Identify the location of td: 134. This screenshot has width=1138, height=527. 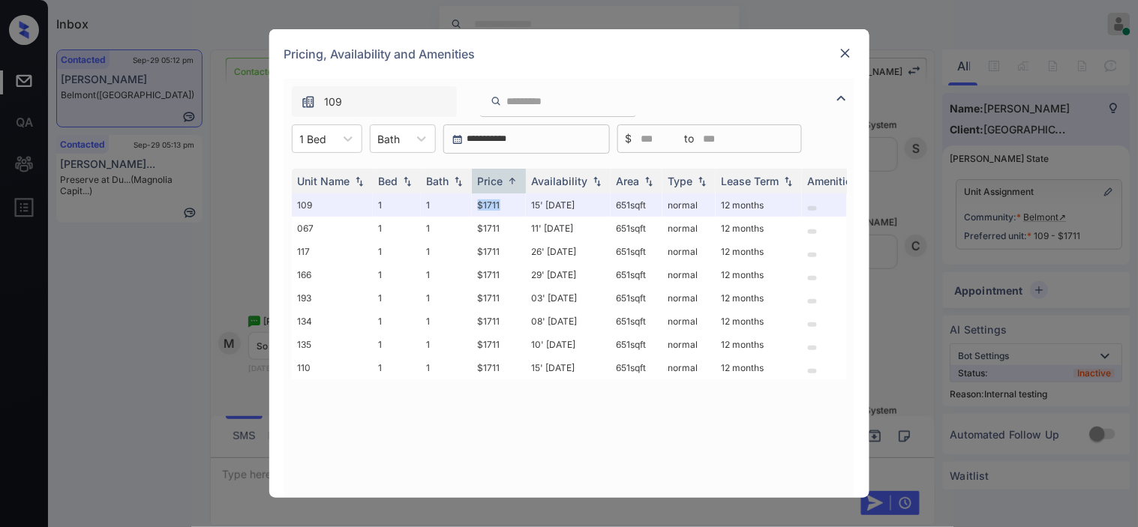
(332, 321).